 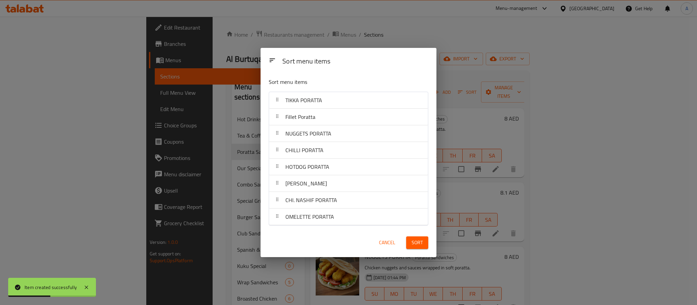 I want to click on div: CHI. NASHIF PORATTA, so click(x=348, y=200).